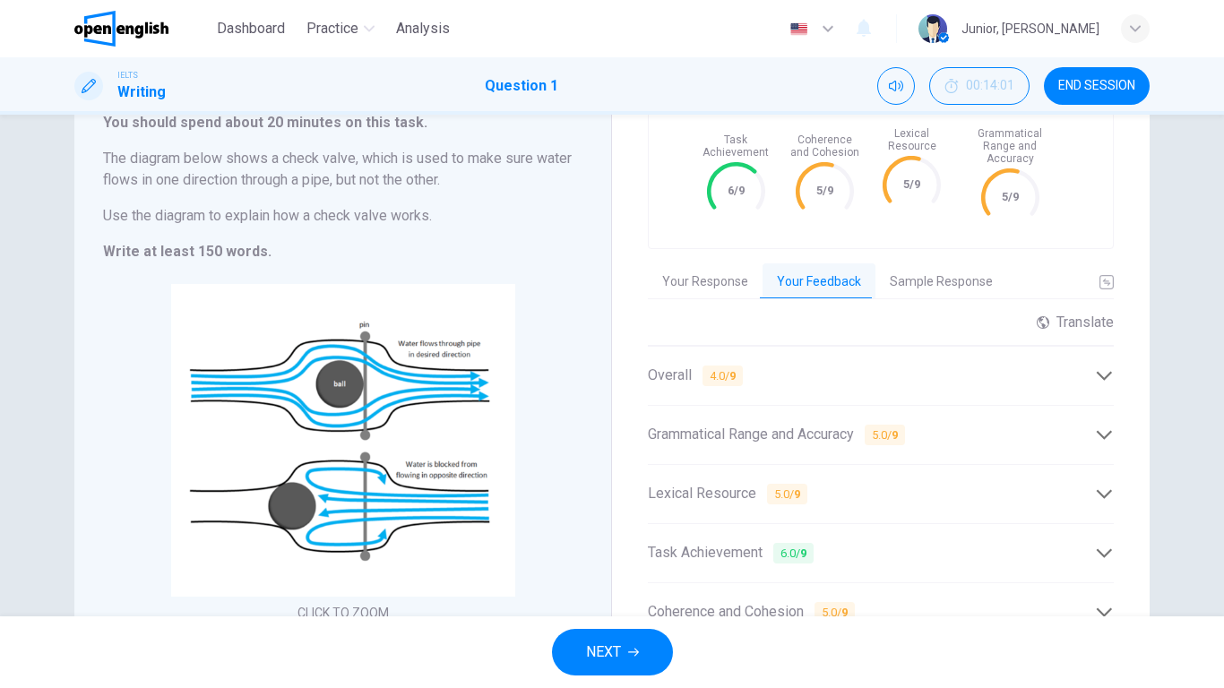  What do you see at coordinates (332, 29) in the screenshot?
I see `span: Practice` at bounding box center [332, 29].